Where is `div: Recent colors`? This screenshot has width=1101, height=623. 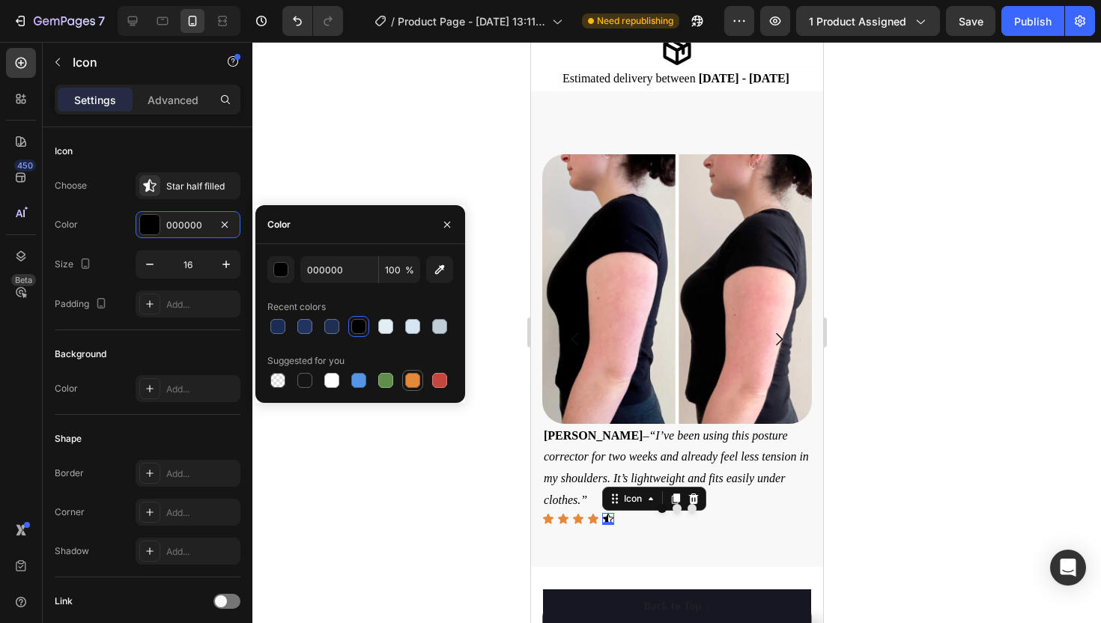 div: Recent colors is located at coordinates (296, 307).